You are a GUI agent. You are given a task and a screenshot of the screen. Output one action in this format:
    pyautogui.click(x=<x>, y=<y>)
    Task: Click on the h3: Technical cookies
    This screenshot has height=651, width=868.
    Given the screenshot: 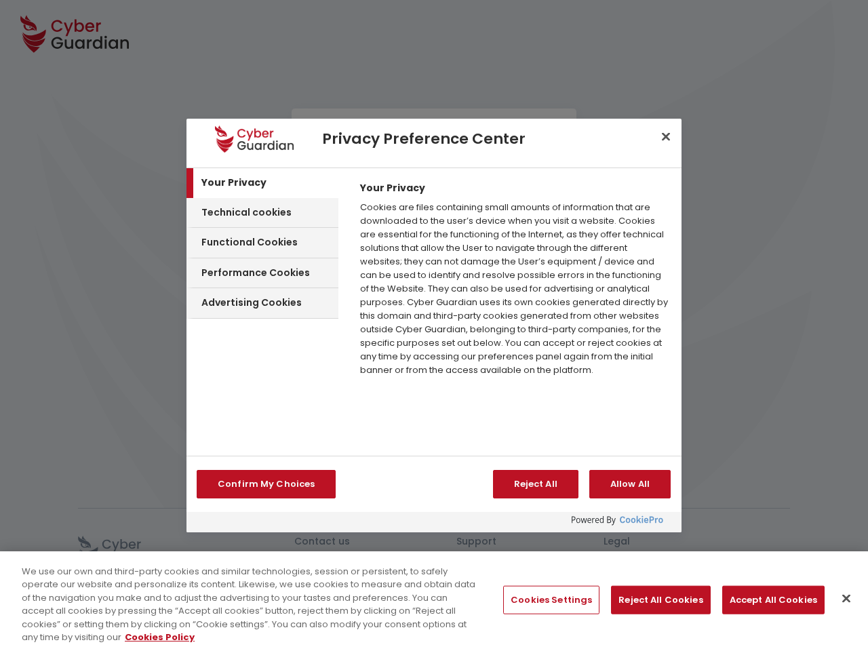 What is the action you would take?
    pyautogui.click(x=246, y=213)
    